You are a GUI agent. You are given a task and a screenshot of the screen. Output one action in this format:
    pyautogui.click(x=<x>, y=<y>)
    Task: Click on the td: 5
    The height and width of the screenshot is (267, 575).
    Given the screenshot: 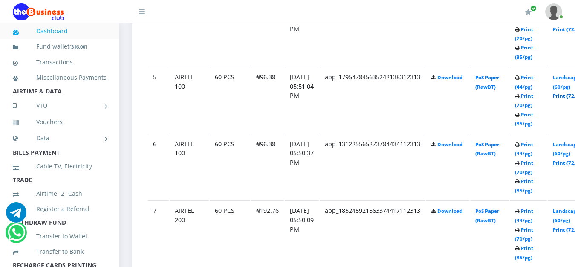 What is the action you would take?
    pyautogui.click(x=158, y=100)
    